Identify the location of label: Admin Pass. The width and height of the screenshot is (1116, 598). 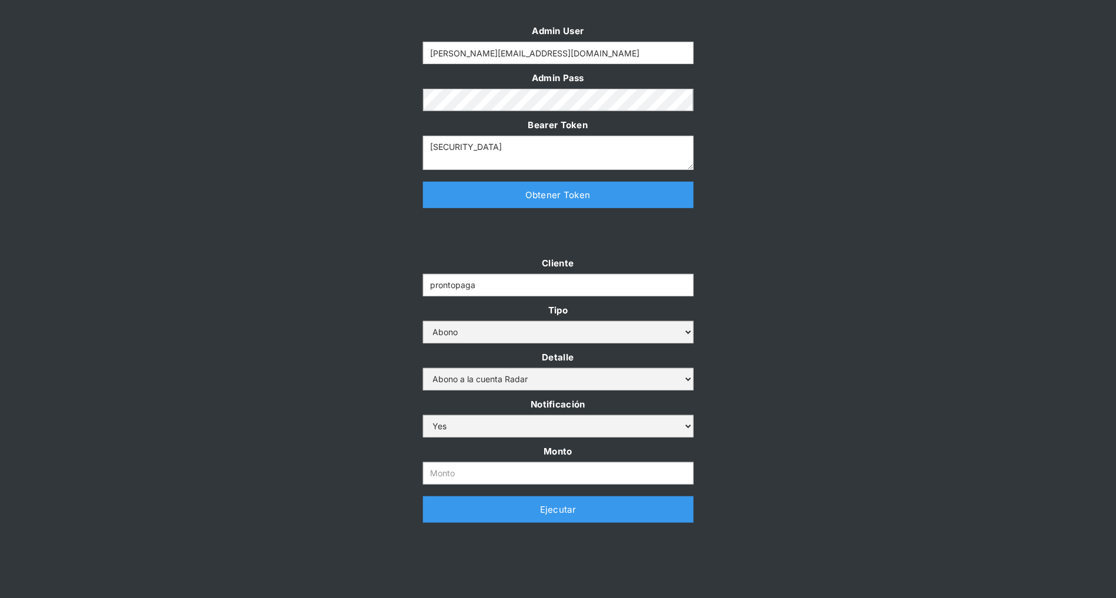
(558, 78).